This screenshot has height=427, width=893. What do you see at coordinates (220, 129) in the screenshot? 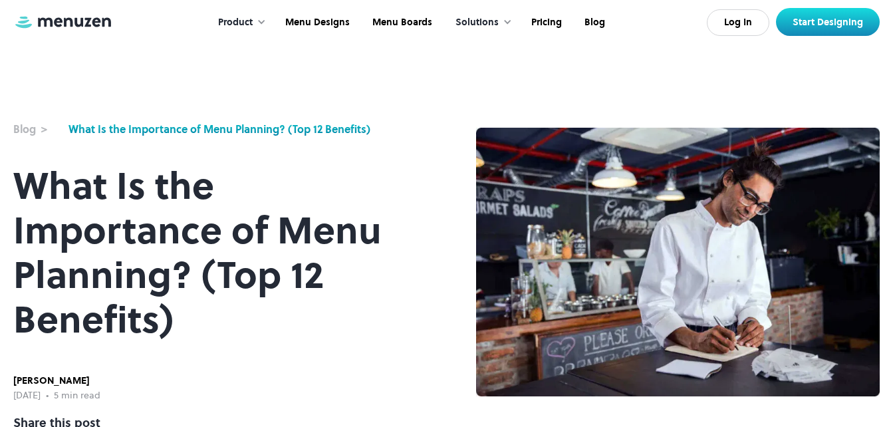
I see `div: What Is the Importance of Menu Planning? (Top 12 Benefits)` at bounding box center [220, 129].